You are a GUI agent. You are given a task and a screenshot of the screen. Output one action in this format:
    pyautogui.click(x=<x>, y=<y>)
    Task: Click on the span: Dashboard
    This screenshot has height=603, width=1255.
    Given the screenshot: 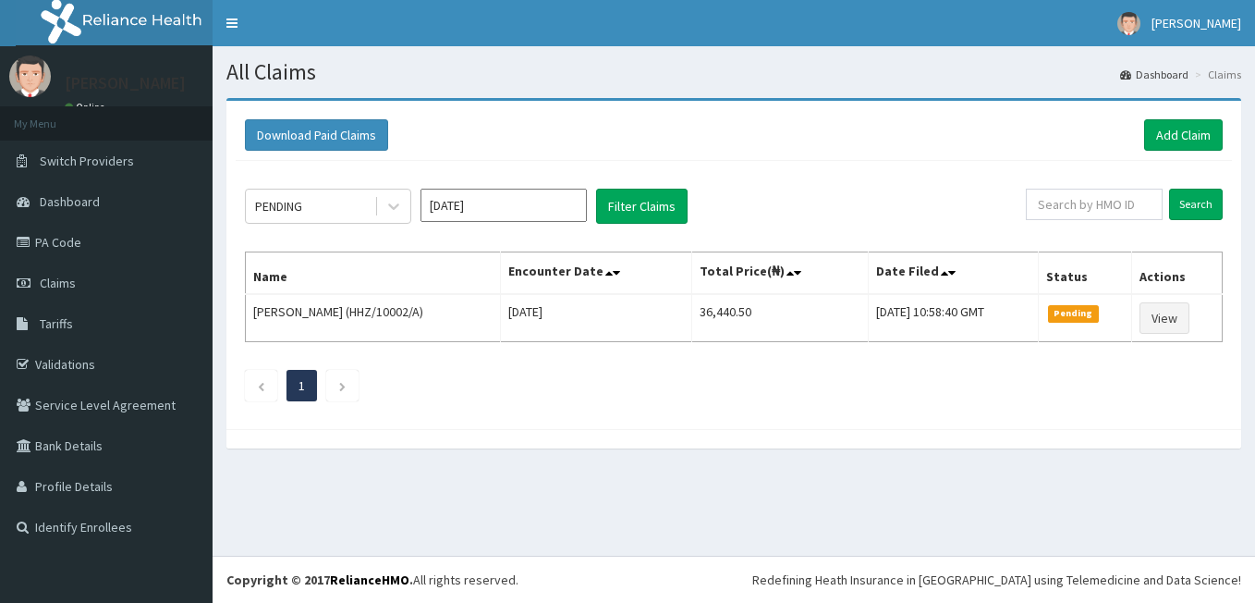 What is the action you would take?
    pyautogui.click(x=69, y=202)
    